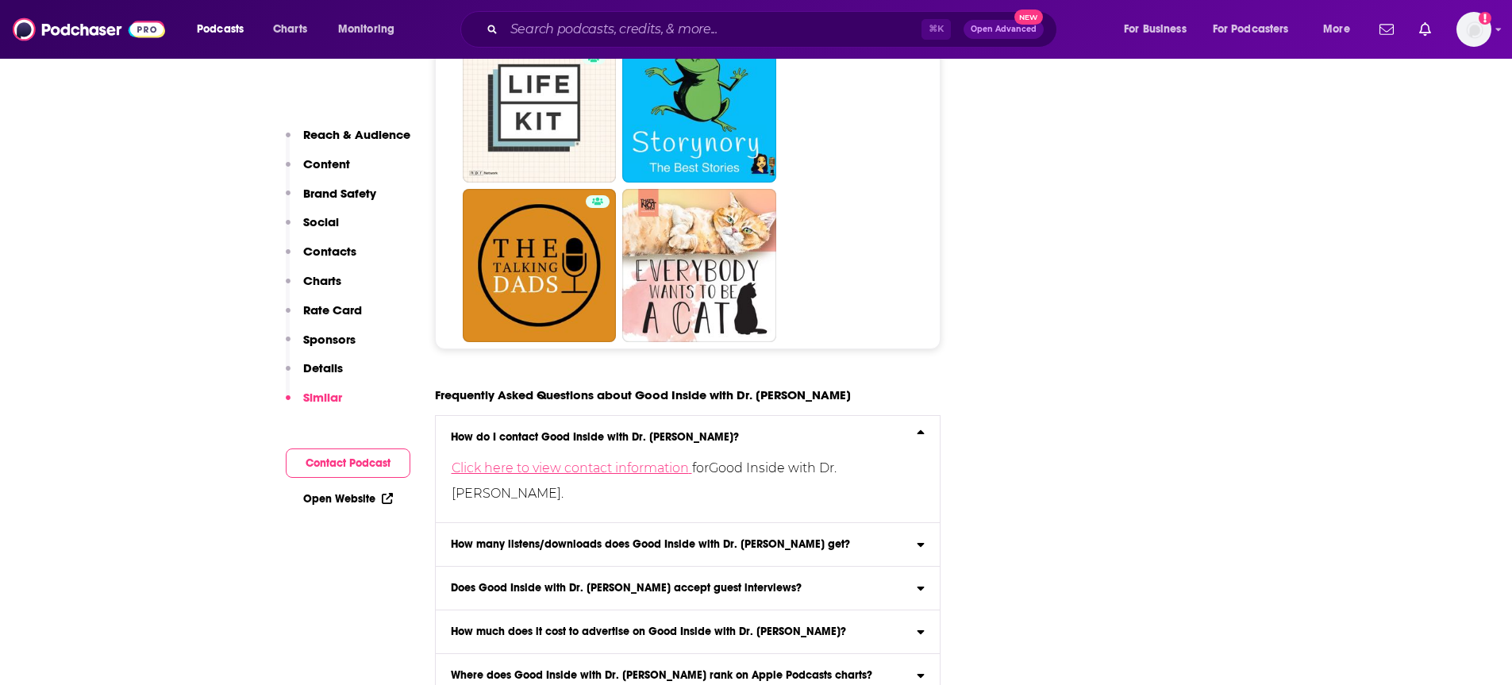  Describe the element at coordinates (321, 346) in the screenshot. I see `button: Sponsors` at that location.